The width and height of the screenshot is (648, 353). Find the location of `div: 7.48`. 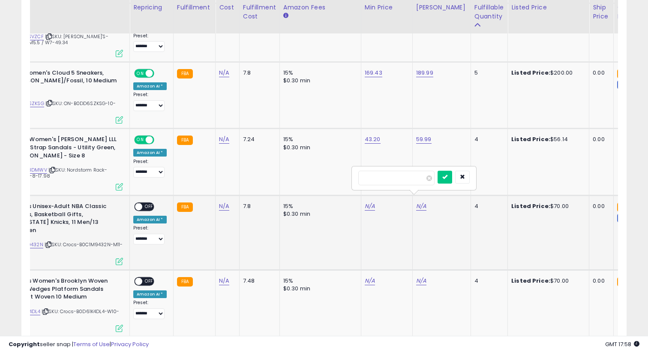

div: 7.48 is located at coordinates (258, 281).